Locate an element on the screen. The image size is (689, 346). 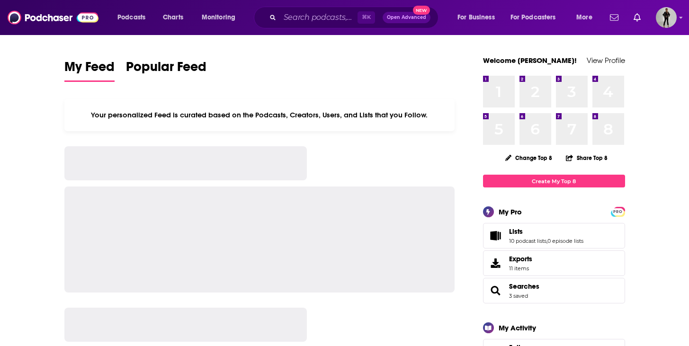
div: My Pro is located at coordinates (510, 212).